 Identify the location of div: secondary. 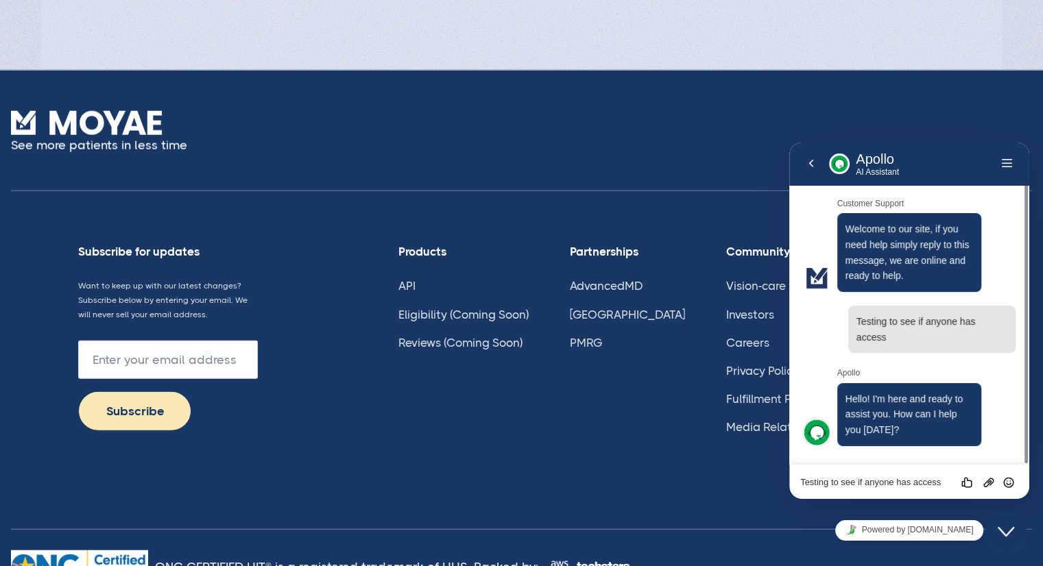
(218, 21).